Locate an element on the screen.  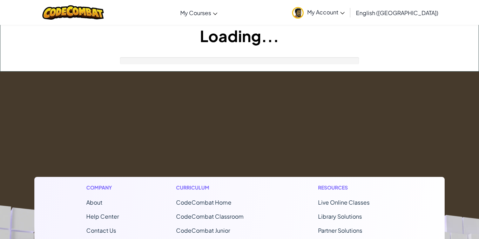
a: My Account is located at coordinates (319, 12).